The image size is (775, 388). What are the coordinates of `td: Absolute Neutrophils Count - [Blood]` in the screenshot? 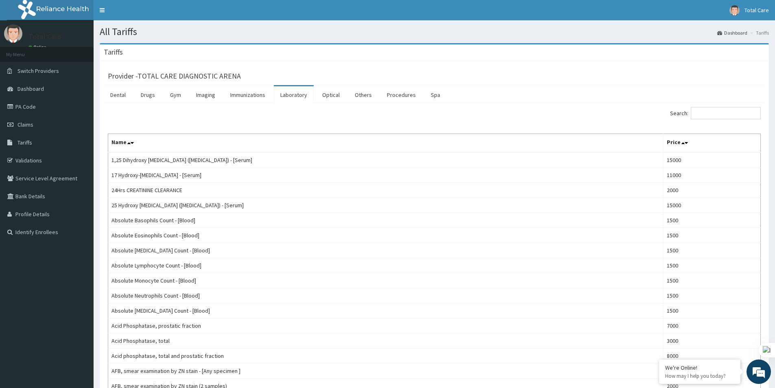 It's located at (386, 295).